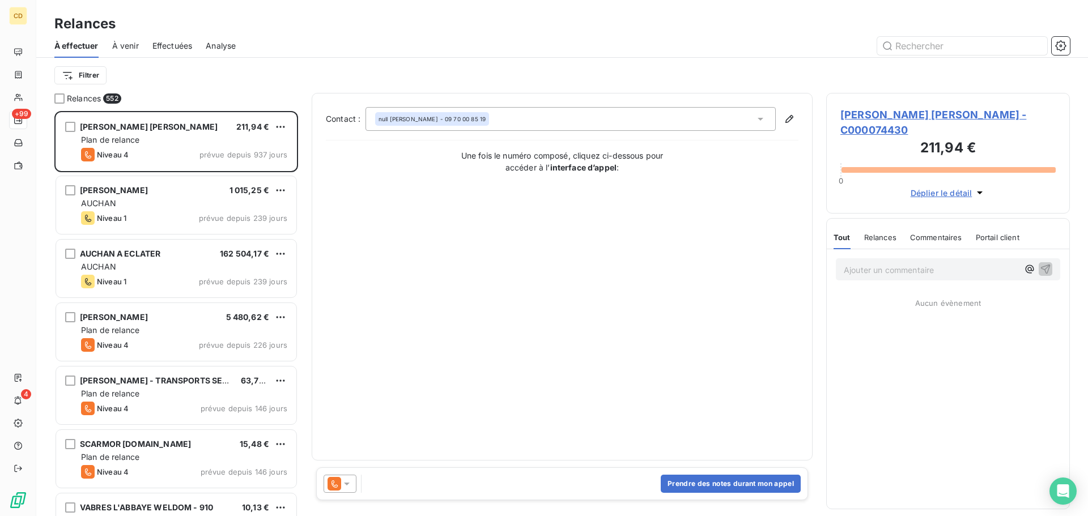 The image size is (1088, 516). Describe the element at coordinates (948, 149) in the screenshot. I see `h3: 211,94 €` at that location.